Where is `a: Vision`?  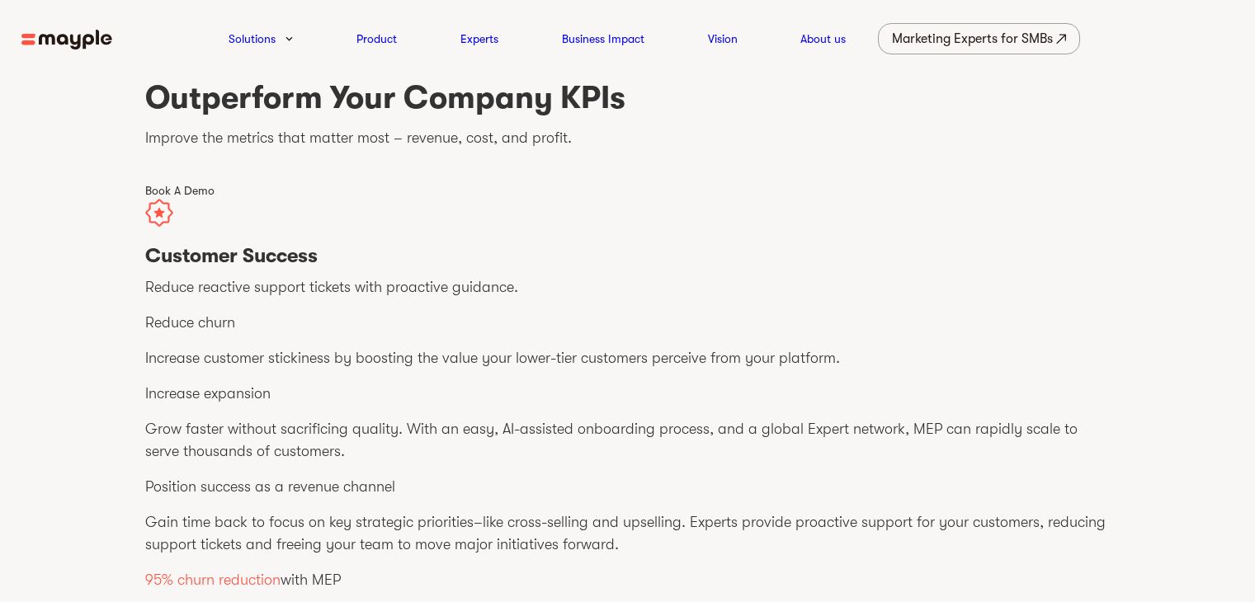
a: Vision is located at coordinates (723, 39).